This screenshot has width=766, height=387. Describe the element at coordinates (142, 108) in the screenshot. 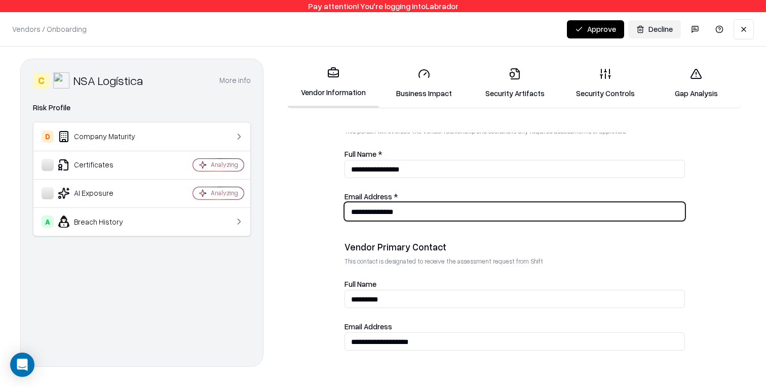

I see `div: Risk Profile` at that location.